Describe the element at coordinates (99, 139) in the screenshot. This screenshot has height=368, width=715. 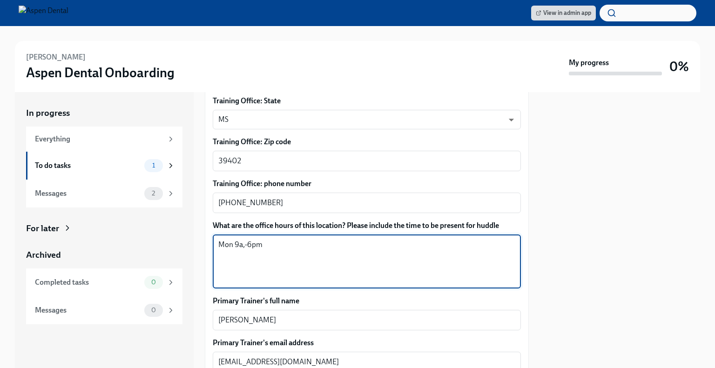
I see `div: Everything` at that location.